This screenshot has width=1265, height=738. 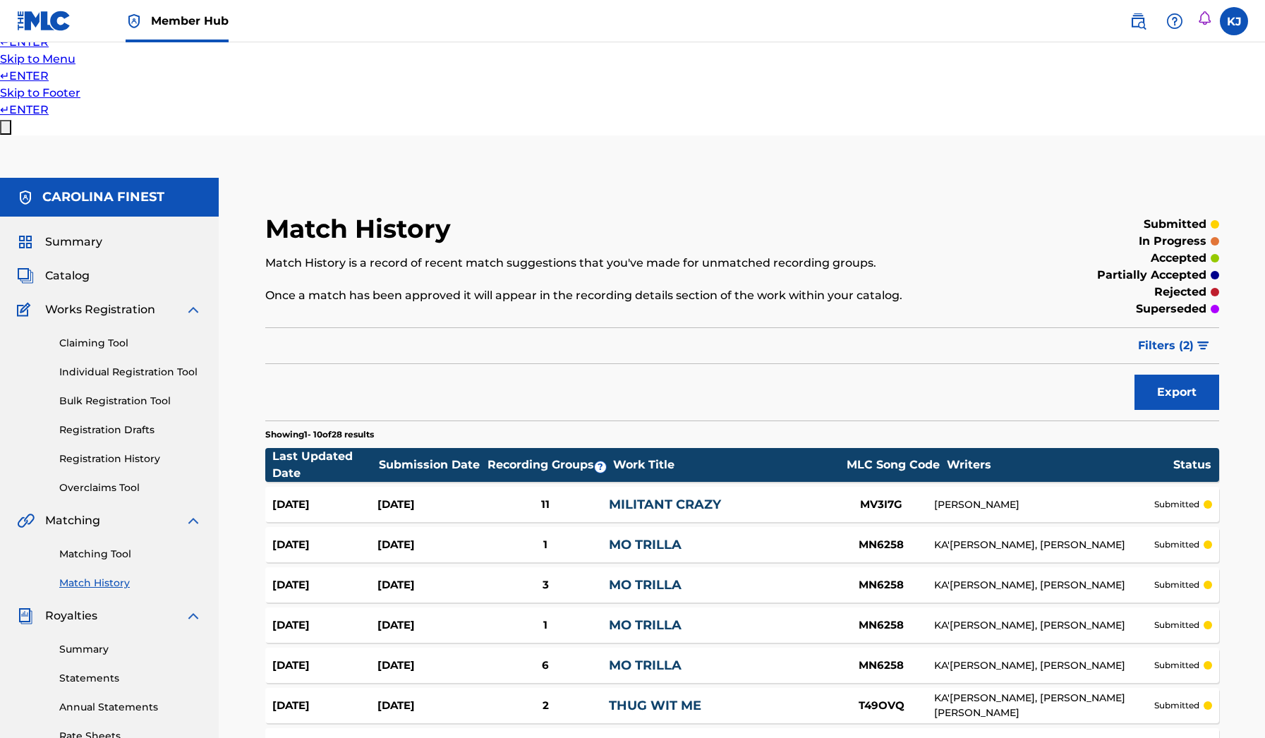 What do you see at coordinates (71, 616) in the screenshot?
I see `span: Royalties` at bounding box center [71, 616].